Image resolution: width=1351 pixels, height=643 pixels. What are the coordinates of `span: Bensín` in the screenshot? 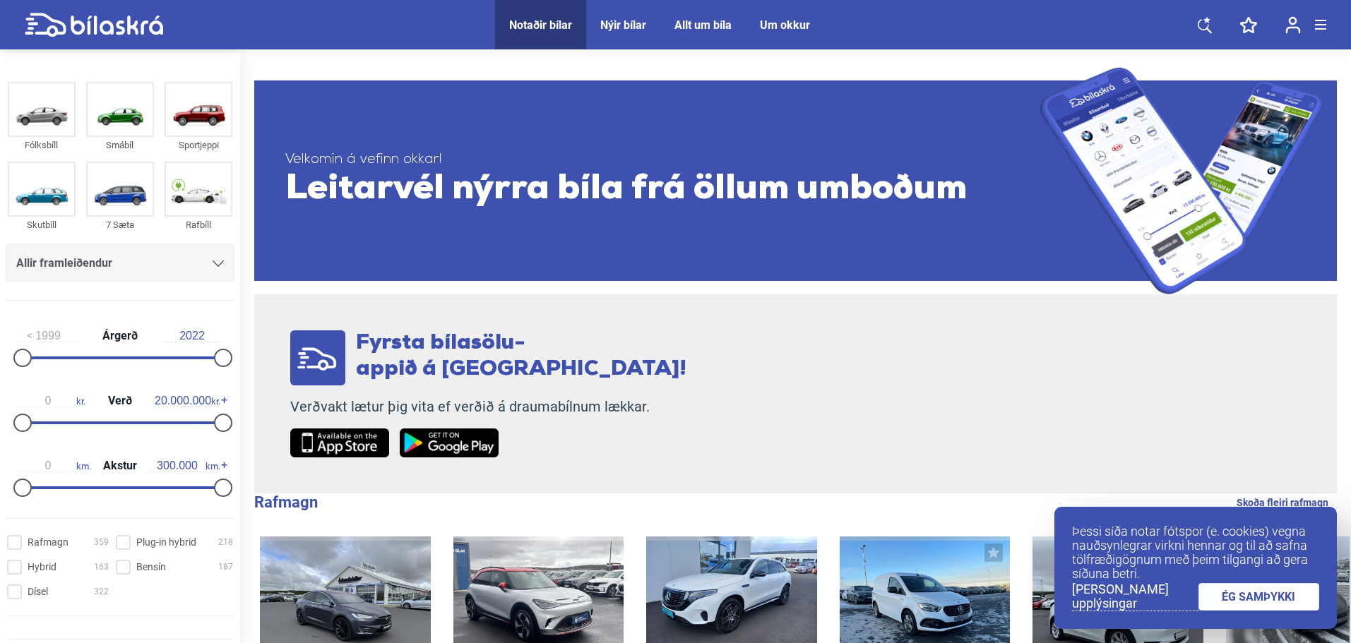 It's located at (151, 567).